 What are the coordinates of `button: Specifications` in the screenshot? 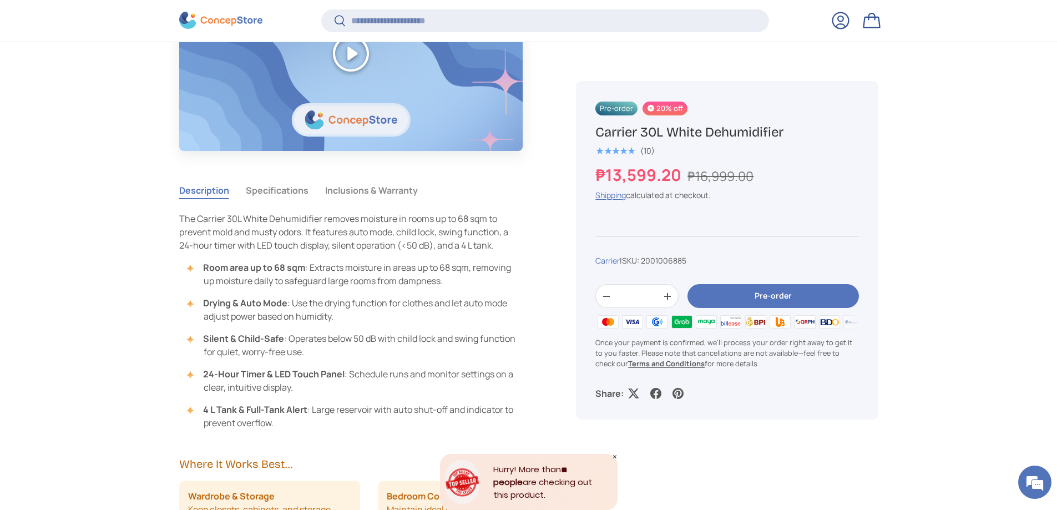 It's located at (277, 190).